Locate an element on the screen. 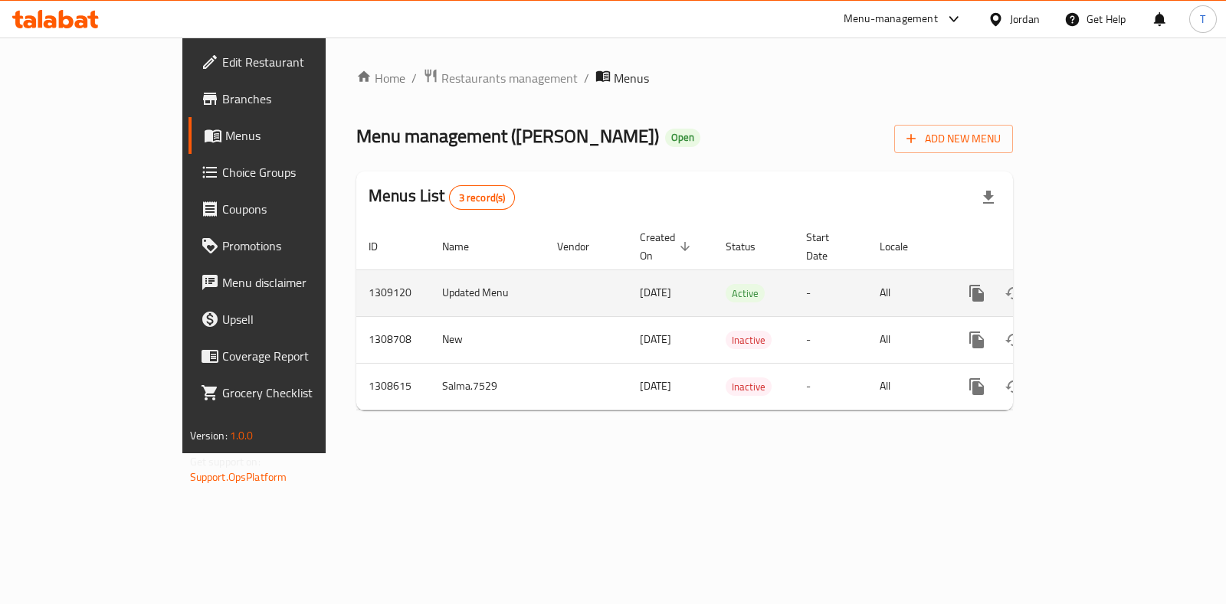 This screenshot has width=1226, height=604. a: Edit Restaurant is located at coordinates (287, 62).